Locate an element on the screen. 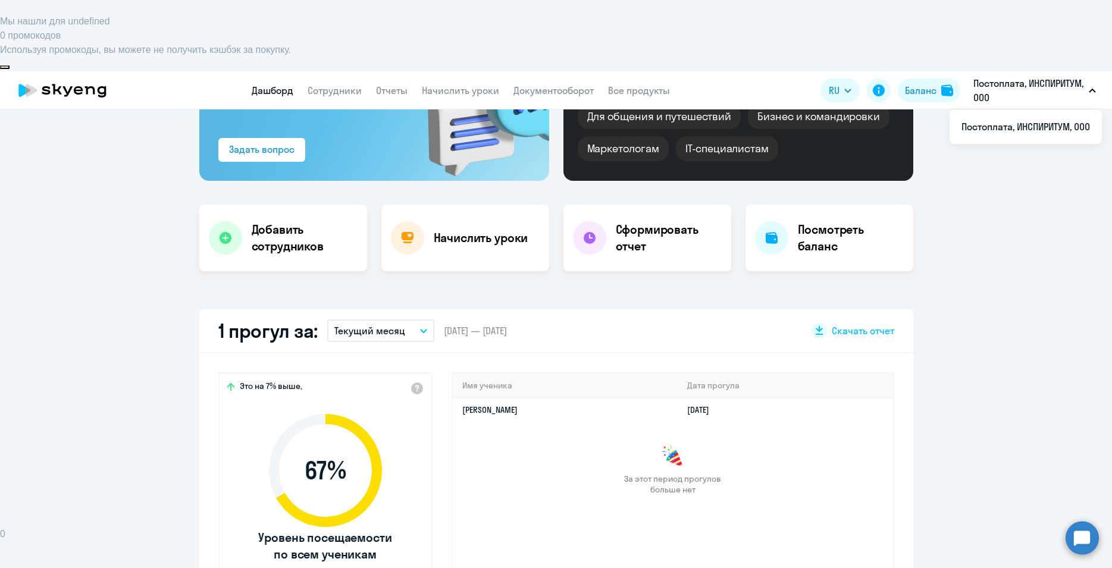 The width and height of the screenshot is (1112, 568). span: Это на 7% выше, is located at coordinates (271, 388).